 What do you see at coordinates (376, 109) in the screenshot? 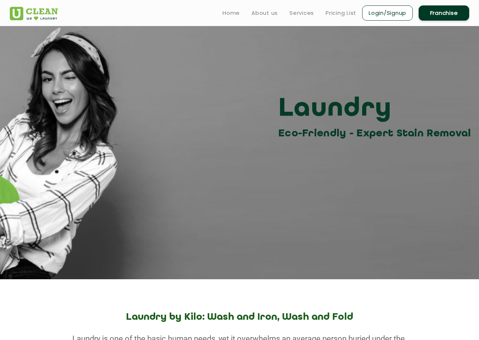
I see `h3: Laundry` at bounding box center [376, 109].